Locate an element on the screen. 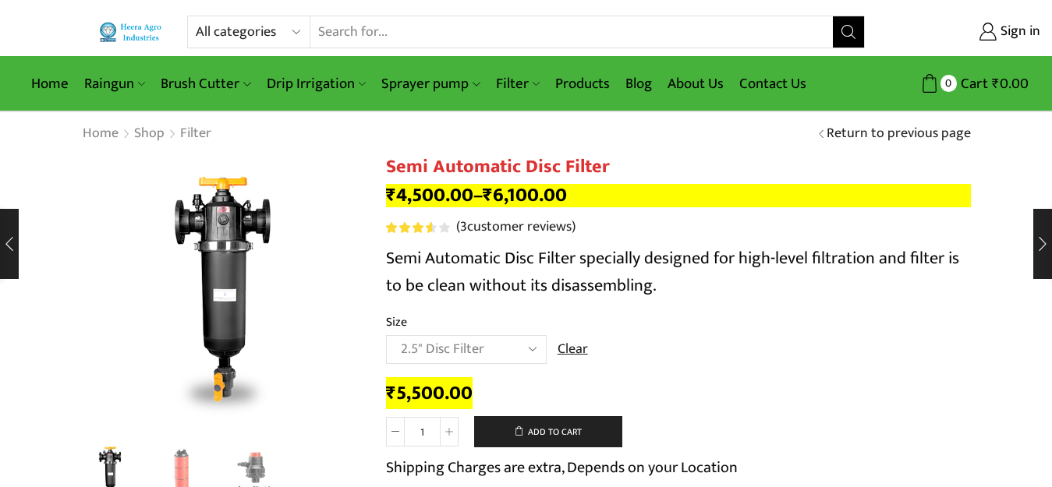  bdi: 6,100.00 is located at coordinates (525, 195).